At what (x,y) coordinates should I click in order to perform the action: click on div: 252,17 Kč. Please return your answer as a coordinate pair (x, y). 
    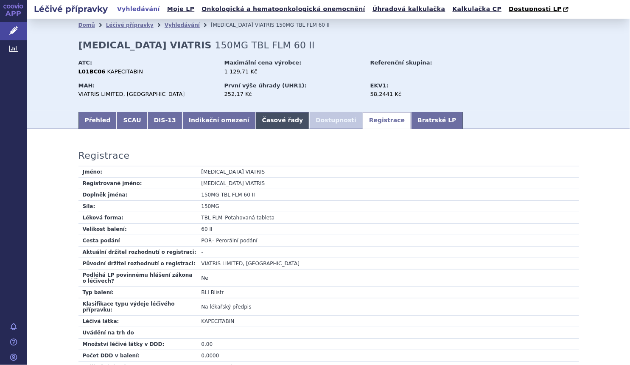
    Looking at the image, I should click on (293, 94).